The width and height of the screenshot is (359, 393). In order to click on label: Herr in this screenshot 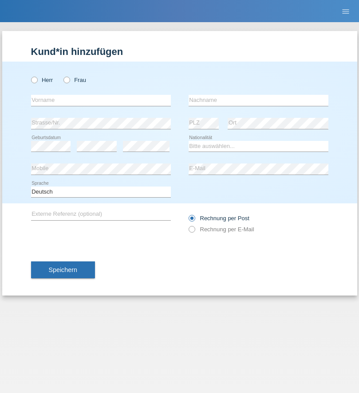, I will do `click(42, 80)`.